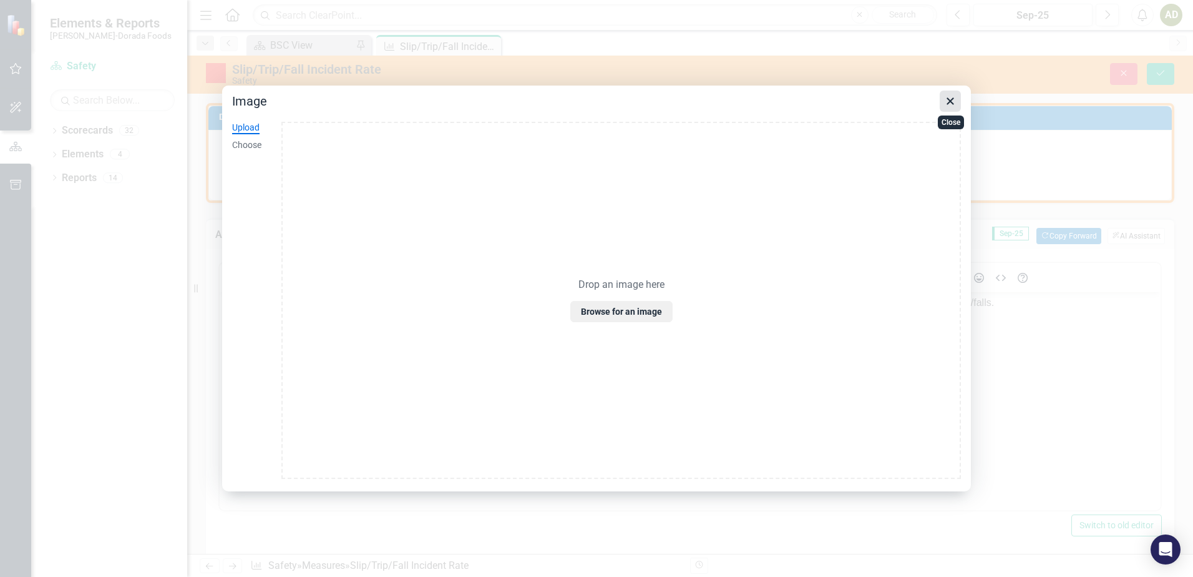 This screenshot has width=1193, height=577. What do you see at coordinates (471, 11) in the screenshot?
I see `p: Since March we have reduced our slip/falls by 3.3% and are continuing to work toward our goal. Th...` at bounding box center [471, 11].